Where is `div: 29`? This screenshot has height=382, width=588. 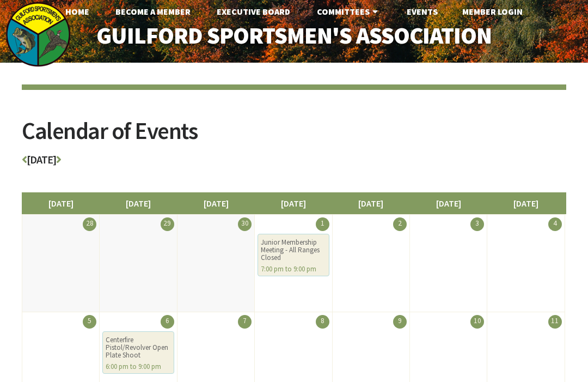 div: 29 is located at coordinates (167, 224).